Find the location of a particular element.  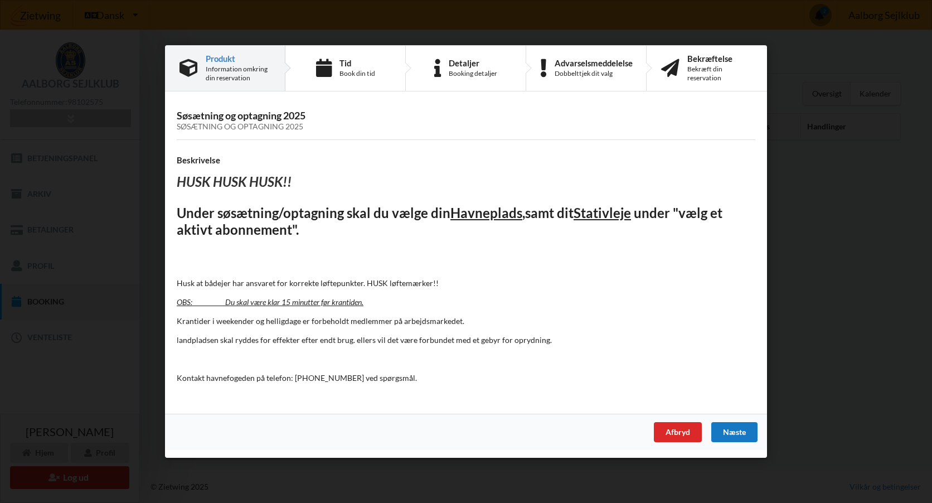

p: Husk at bådejer har ansvaret for korrekte løftepunkter. HUSK løftemærker!! is located at coordinates (466, 283).